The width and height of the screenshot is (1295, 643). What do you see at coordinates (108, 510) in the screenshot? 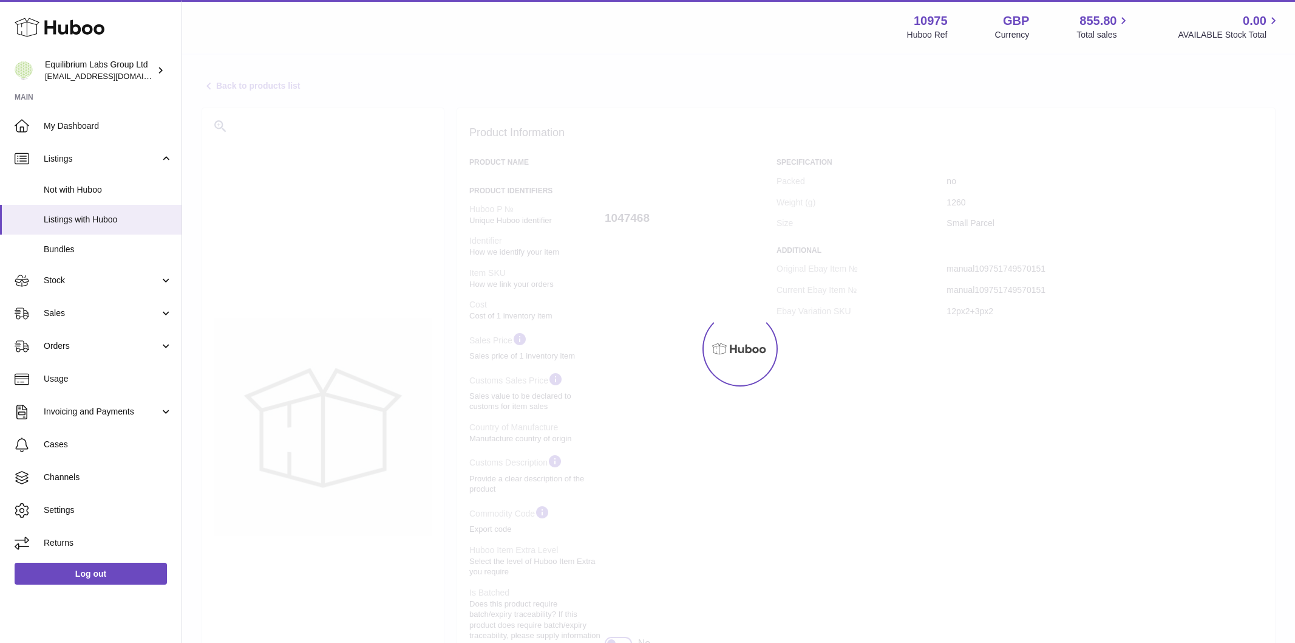
I see `span: Settings` at bounding box center [108, 510].